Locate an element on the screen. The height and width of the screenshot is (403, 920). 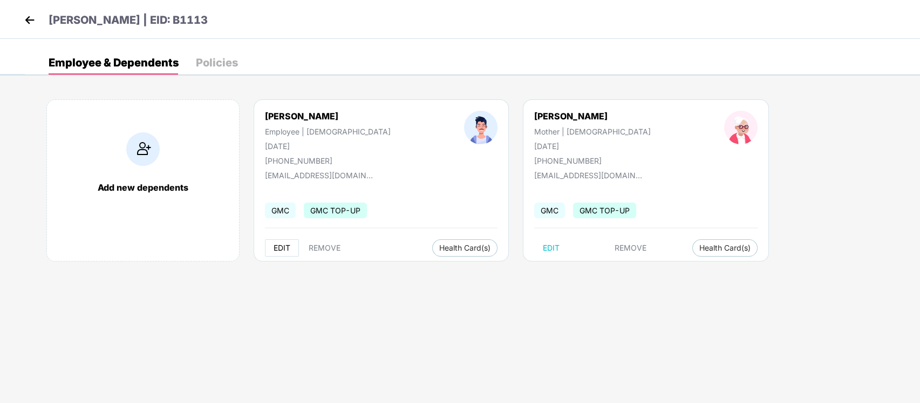
div: Policies is located at coordinates (217, 63).